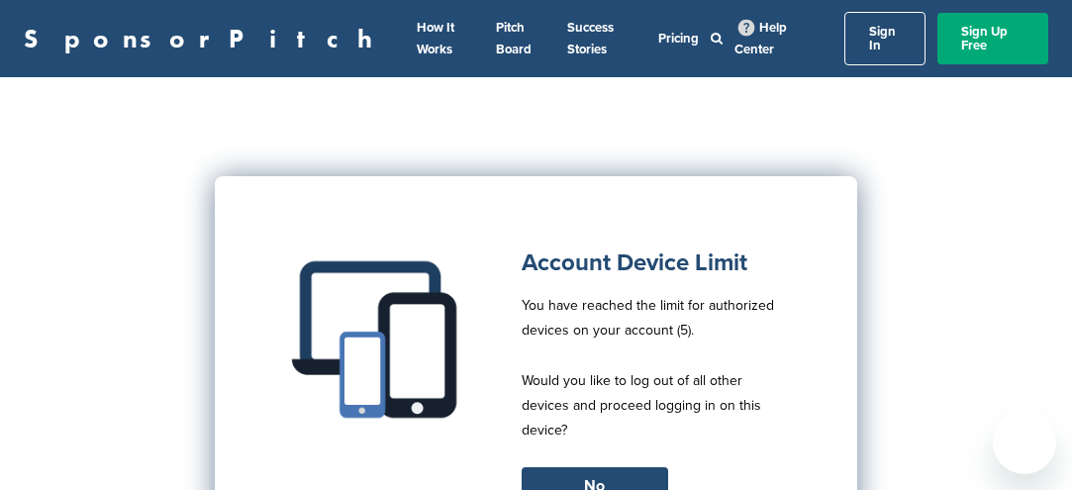  What do you see at coordinates (590, 39) in the screenshot?
I see `a: Success Stories` at bounding box center [590, 39].